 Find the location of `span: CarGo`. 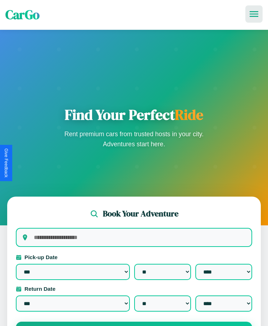

span: CarGo is located at coordinates (22, 15).